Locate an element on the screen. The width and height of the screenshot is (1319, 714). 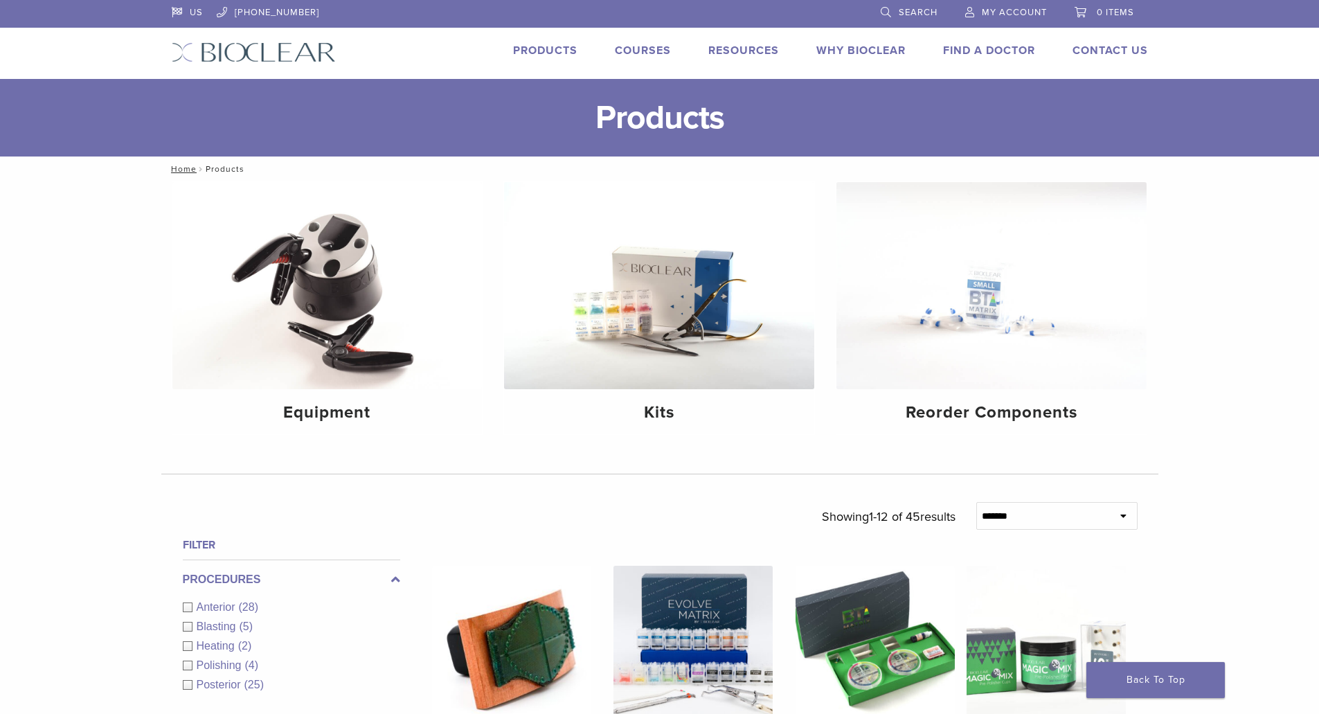
p: Showing results is located at coordinates (889, 517).